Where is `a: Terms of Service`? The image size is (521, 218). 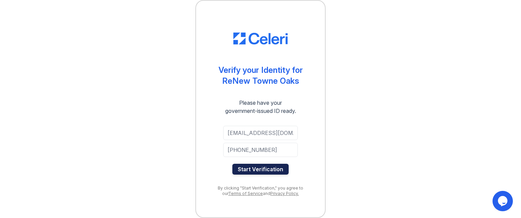 a: Terms of Service is located at coordinates (246, 193).